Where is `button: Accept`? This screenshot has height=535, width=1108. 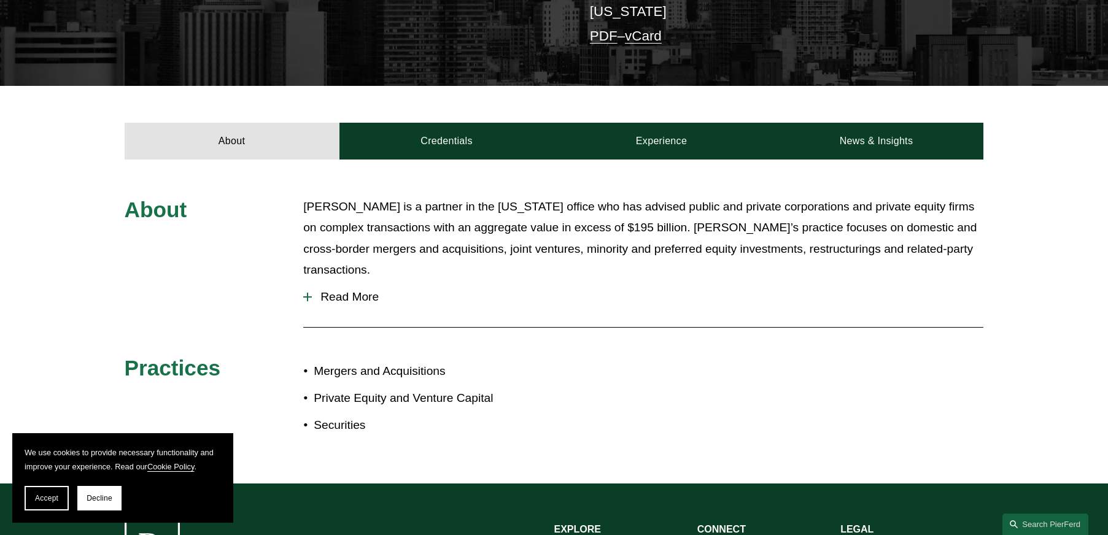 button: Accept is located at coordinates (47, 498).